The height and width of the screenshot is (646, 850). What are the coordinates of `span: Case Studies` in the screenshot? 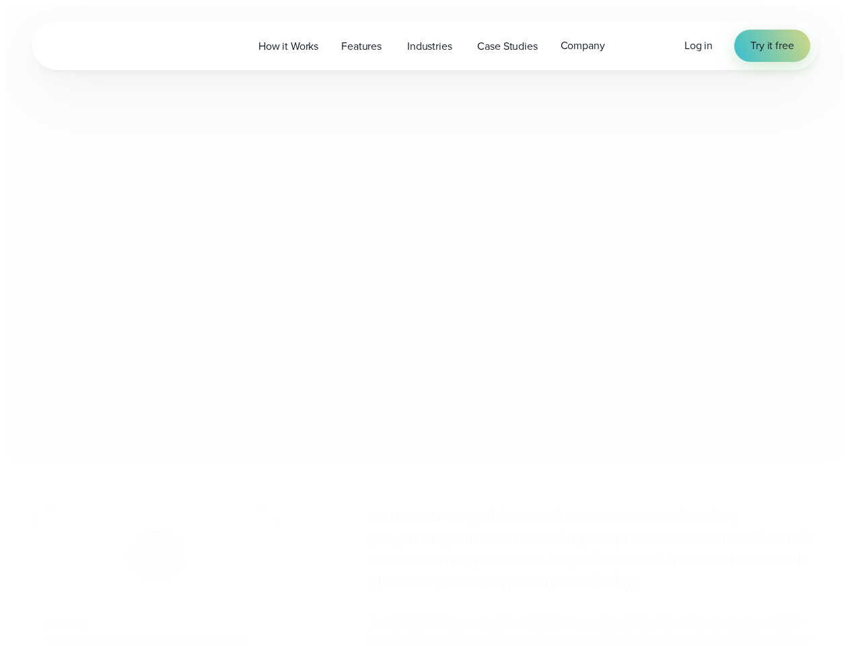 It's located at (507, 46).